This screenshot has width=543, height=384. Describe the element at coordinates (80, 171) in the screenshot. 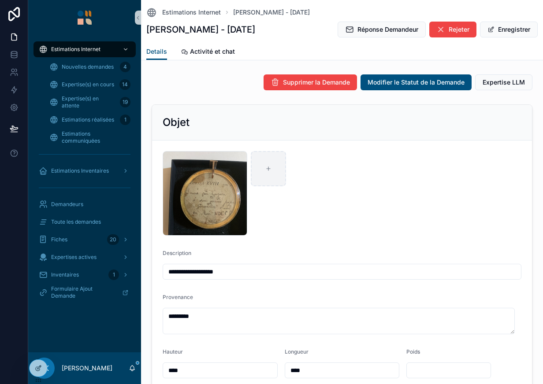

I see `span: Estimations Inventaires` at that location.